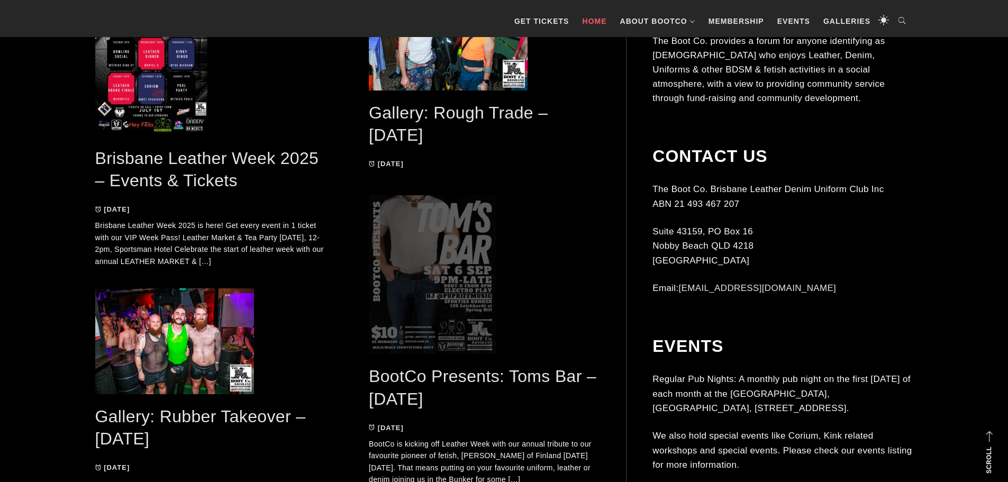 The height and width of the screenshot is (482, 1008). Describe the element at coordinates (783, 196) in the screenshot. I see `p: The Boot Co. Brisbane Leather Denim Uniform Club Inc ABN 21 493 467 207` at that location.